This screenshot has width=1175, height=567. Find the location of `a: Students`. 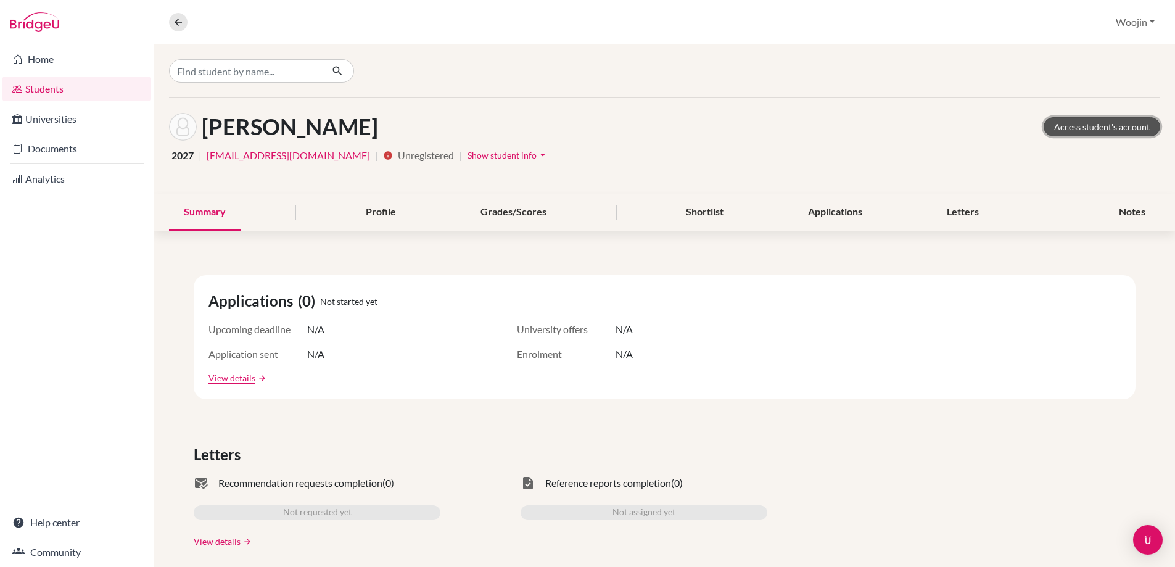

a: Students is located at coordinates (76, 89).